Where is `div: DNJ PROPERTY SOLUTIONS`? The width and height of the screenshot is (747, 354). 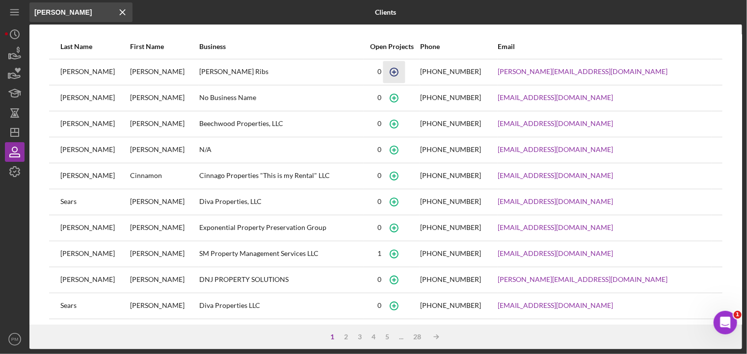
div: DNJ PROPERTY SOLUTIONS is located at coordinates (281, 280).